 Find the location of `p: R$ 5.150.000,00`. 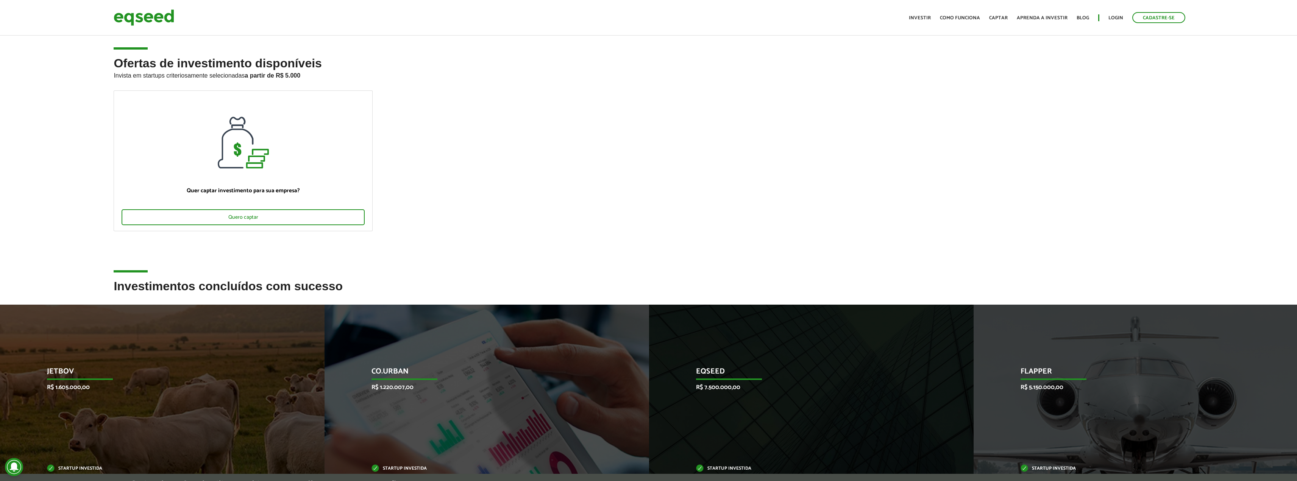

p: R$ 5.150.000,00 is located at coordinates (1130, 387).